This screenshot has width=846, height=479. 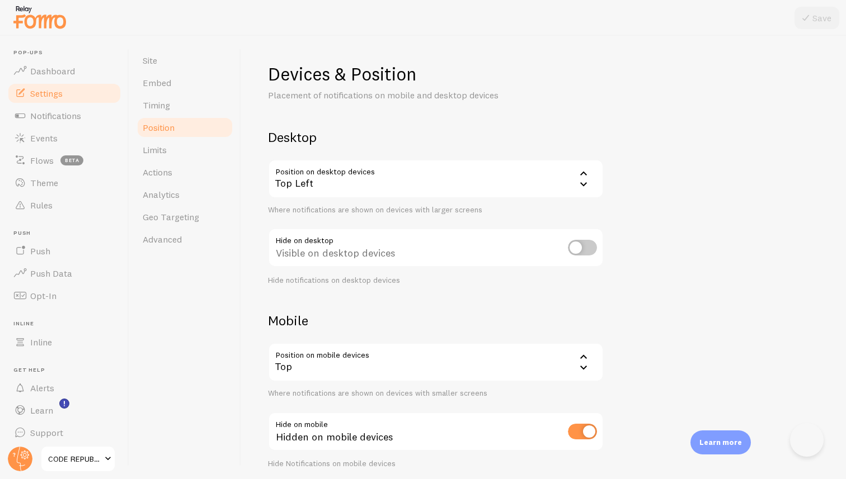 What do you see at coordinates (64, 205) in the screenshot?
I see `a: Rules` at bounding box center [64, 205].